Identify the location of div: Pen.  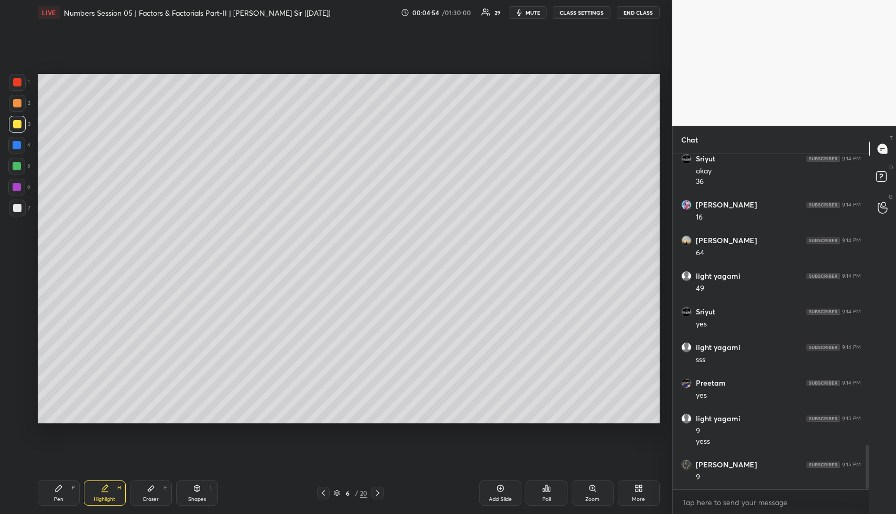
(59, 499).